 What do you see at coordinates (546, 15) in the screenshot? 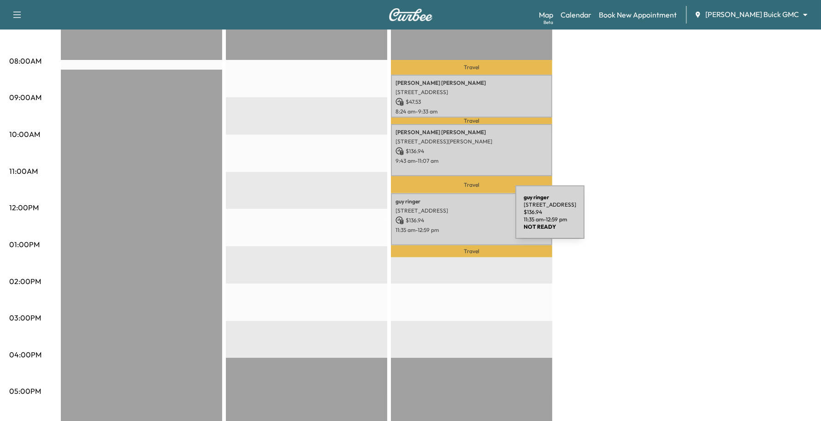
I see `a: MapBeta` at bounding box center [546, 15].